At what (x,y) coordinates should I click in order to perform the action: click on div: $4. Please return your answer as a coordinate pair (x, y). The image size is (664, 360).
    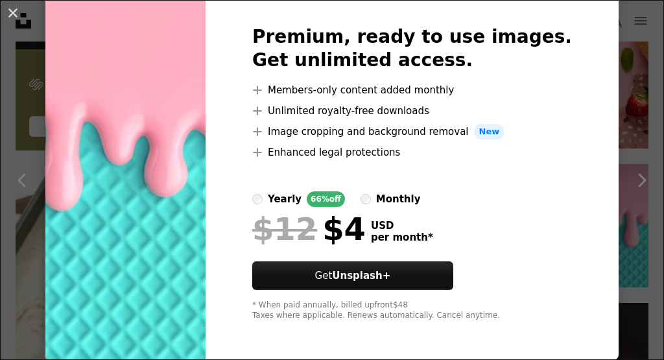
    Looking at the image, I should click on (308, 229).